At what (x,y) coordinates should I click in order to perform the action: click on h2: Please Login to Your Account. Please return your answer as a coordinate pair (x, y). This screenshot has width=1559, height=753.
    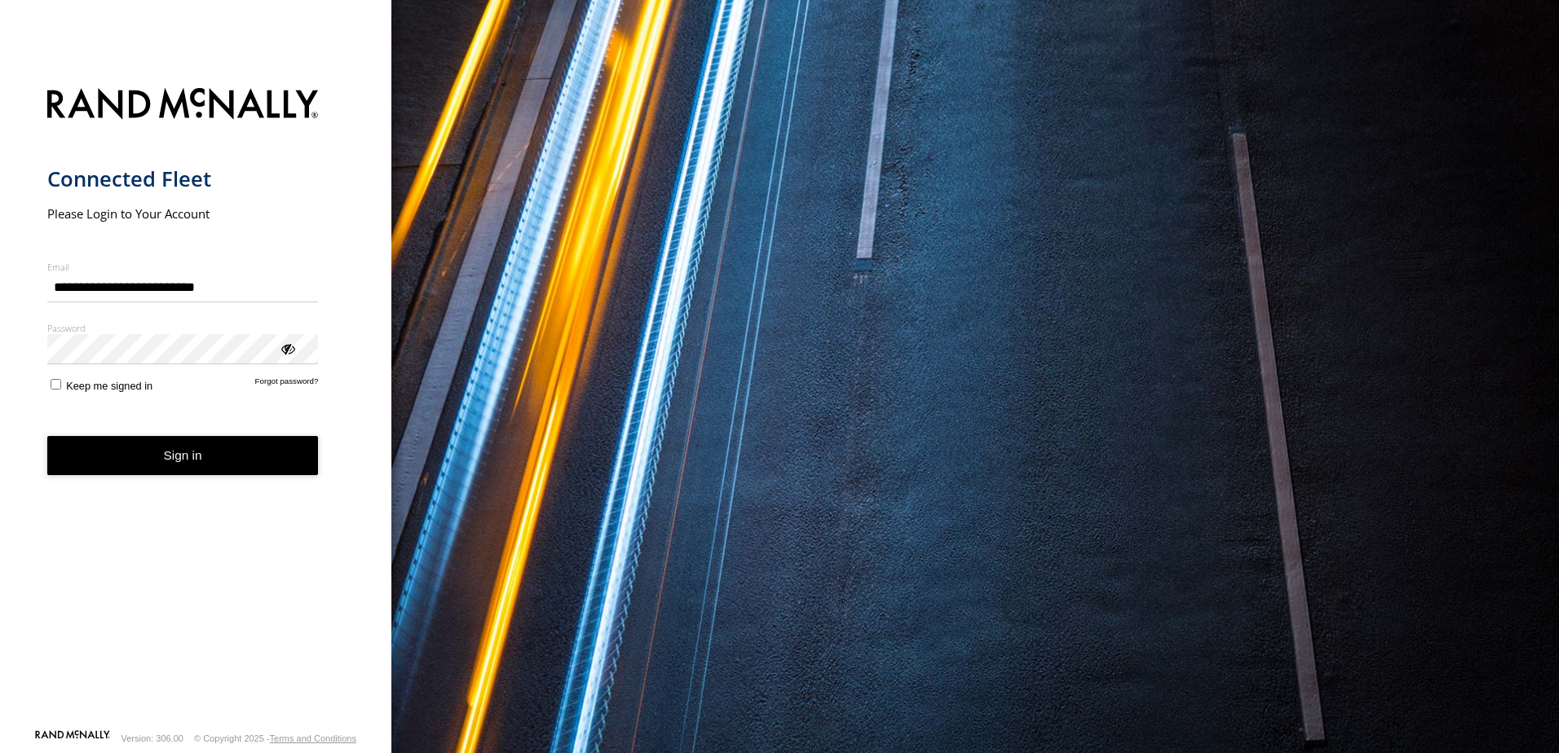
    Looking at the image, I should click on (183, 214).